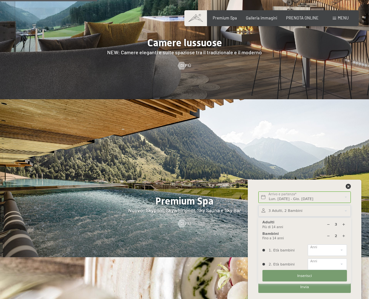 This screenshot has width=369, height=299. Describe the element at coordinates (303, 18) in the screenshot. I see `a: PRENOTA ONLINE` at that location.